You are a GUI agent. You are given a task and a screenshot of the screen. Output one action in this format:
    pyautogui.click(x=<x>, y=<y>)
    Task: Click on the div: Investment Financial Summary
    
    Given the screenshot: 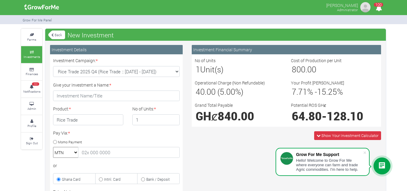 What is the action you would take?
    pyautogui.click(x=286, y=49)
    